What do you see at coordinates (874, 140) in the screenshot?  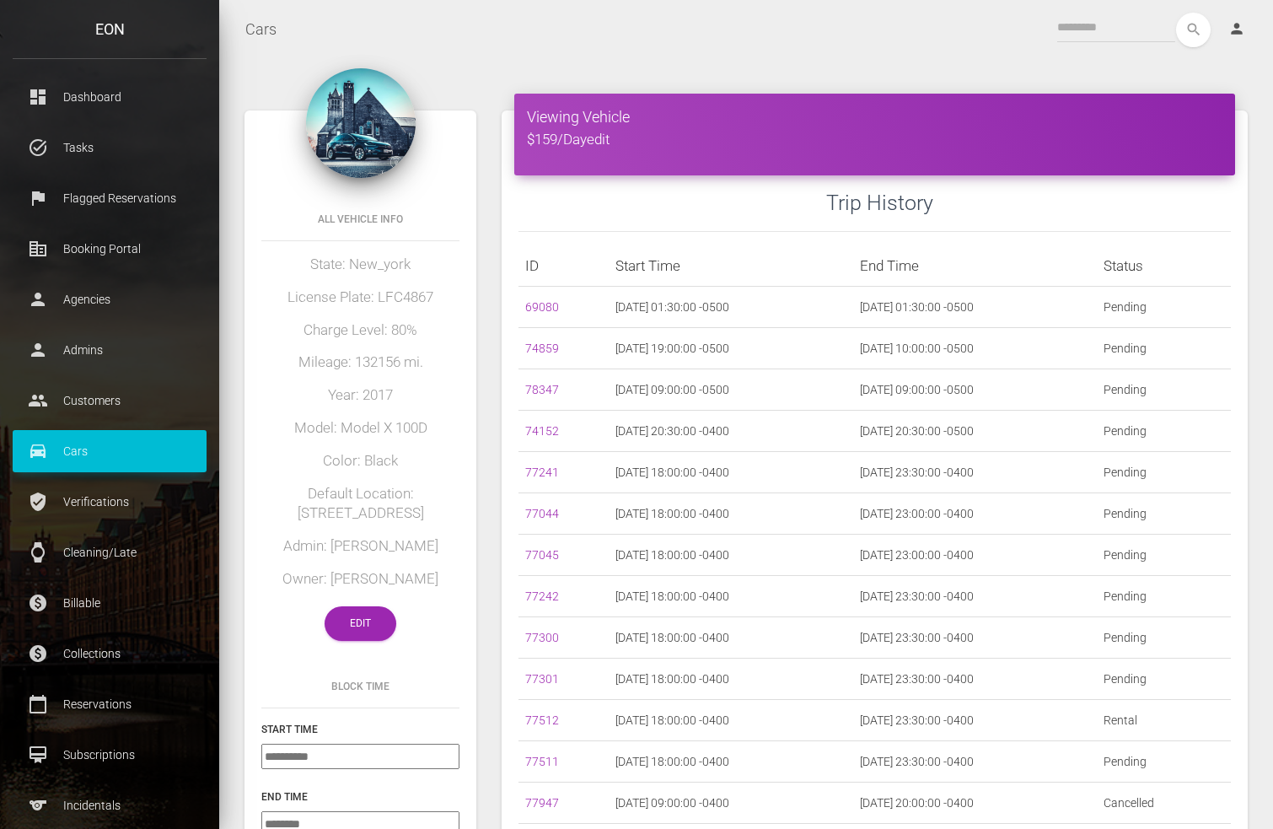 I see `h5: $159/Day` at bounding box center [874, 140].